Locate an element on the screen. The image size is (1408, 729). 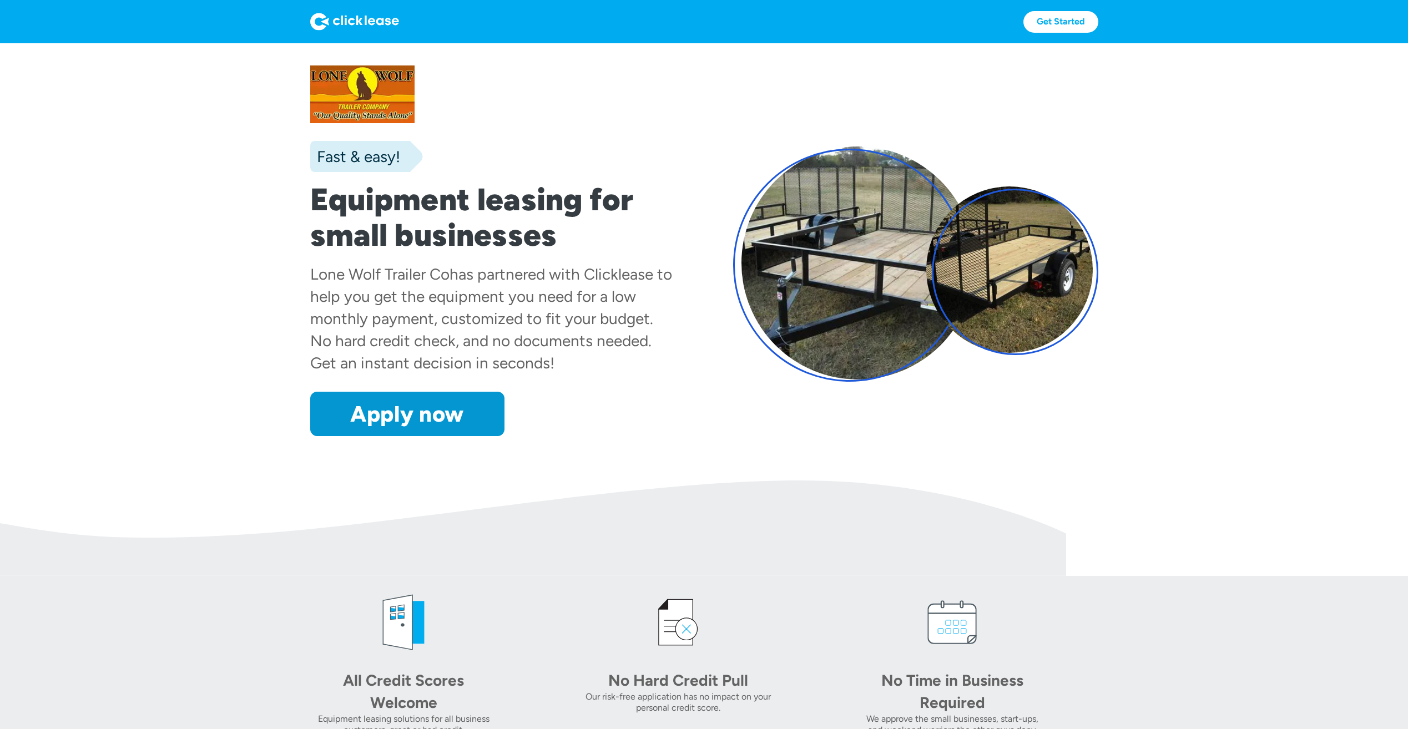
div: No Time in Business Required is located at coordinates (952, 692).